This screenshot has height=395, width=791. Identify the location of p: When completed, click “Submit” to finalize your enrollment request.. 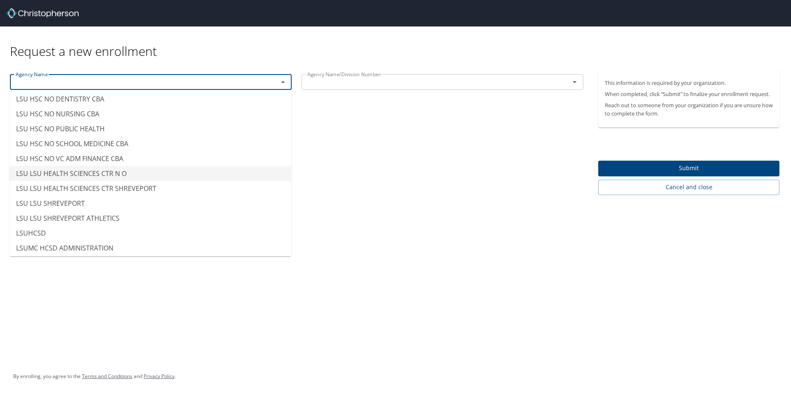
(689, 94).